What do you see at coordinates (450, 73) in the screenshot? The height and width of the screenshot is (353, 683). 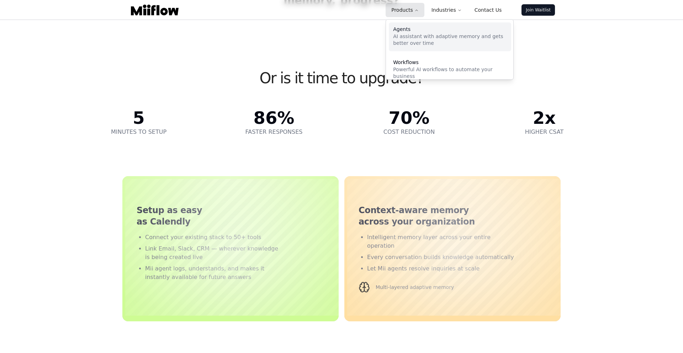 I see `p: Powerful AI workflows to automate your business` at bounding box center [450, 73].